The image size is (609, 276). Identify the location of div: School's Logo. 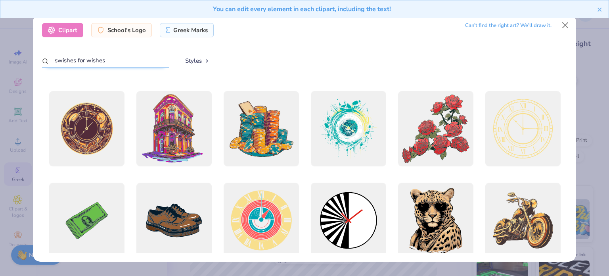
(121, 30).